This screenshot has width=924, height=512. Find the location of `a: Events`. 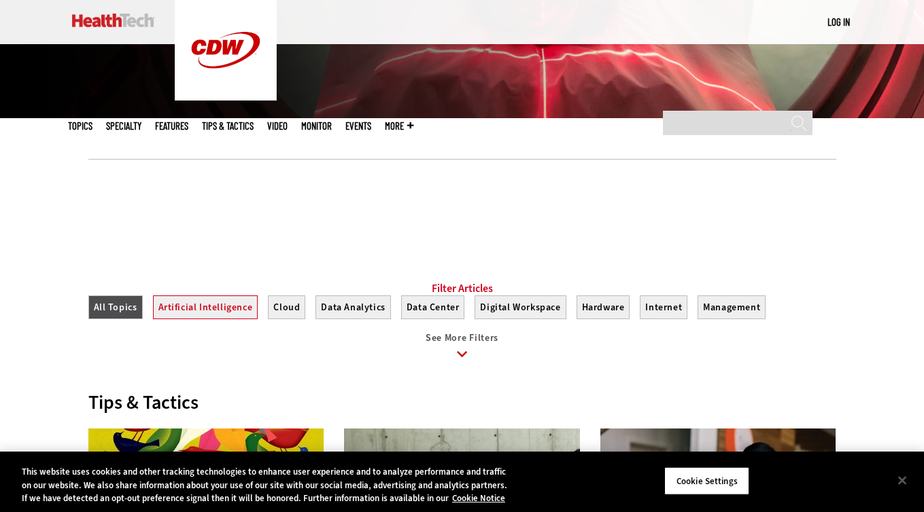

a: Events is located at coordinates (358, 126).